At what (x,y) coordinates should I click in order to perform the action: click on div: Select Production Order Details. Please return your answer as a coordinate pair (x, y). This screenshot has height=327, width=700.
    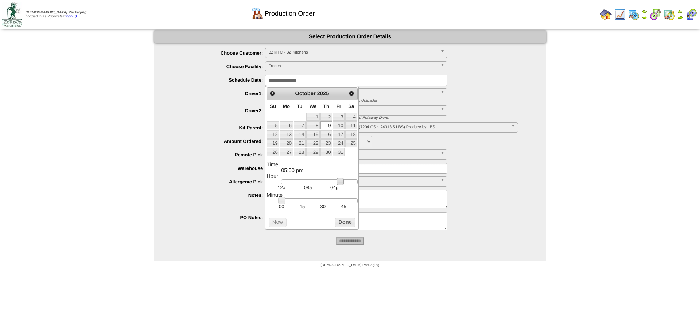
    Looking at the image, I should click on (350, 36).